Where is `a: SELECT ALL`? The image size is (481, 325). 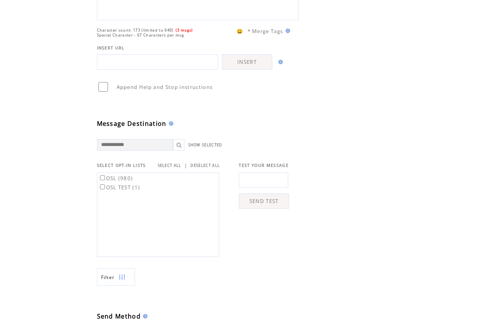 a: SELECT ALL is located at coordinates (169, 165).